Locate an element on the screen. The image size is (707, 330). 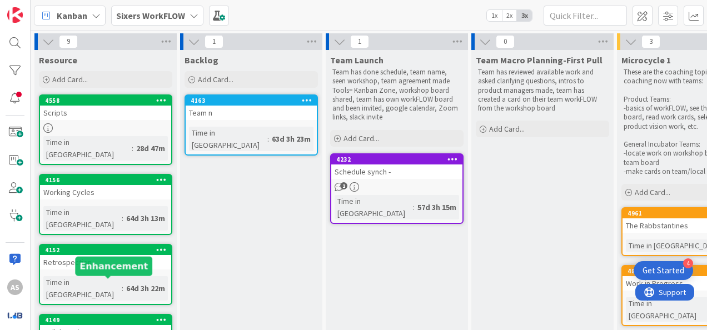
div: 63d 3h 23m is located at coordinates (291, 139).